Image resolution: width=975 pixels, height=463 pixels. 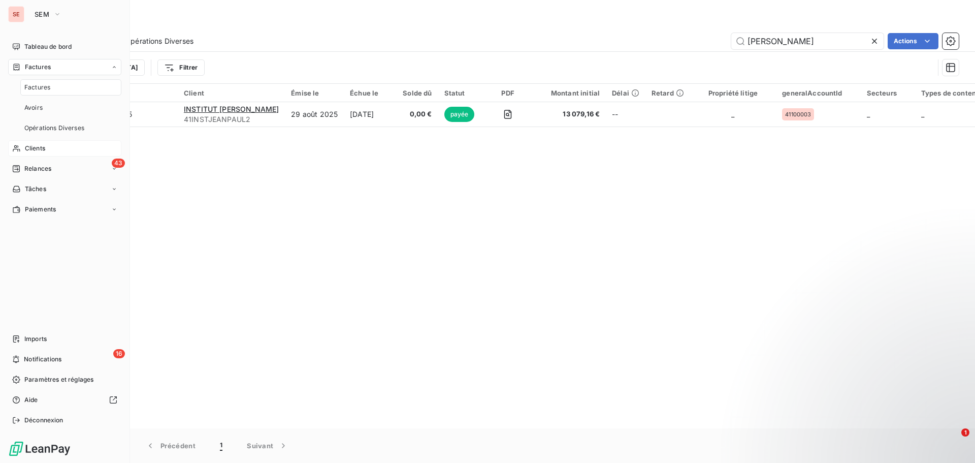 I want to click on span: 13 079,16 €, so click(x=569, y=114).